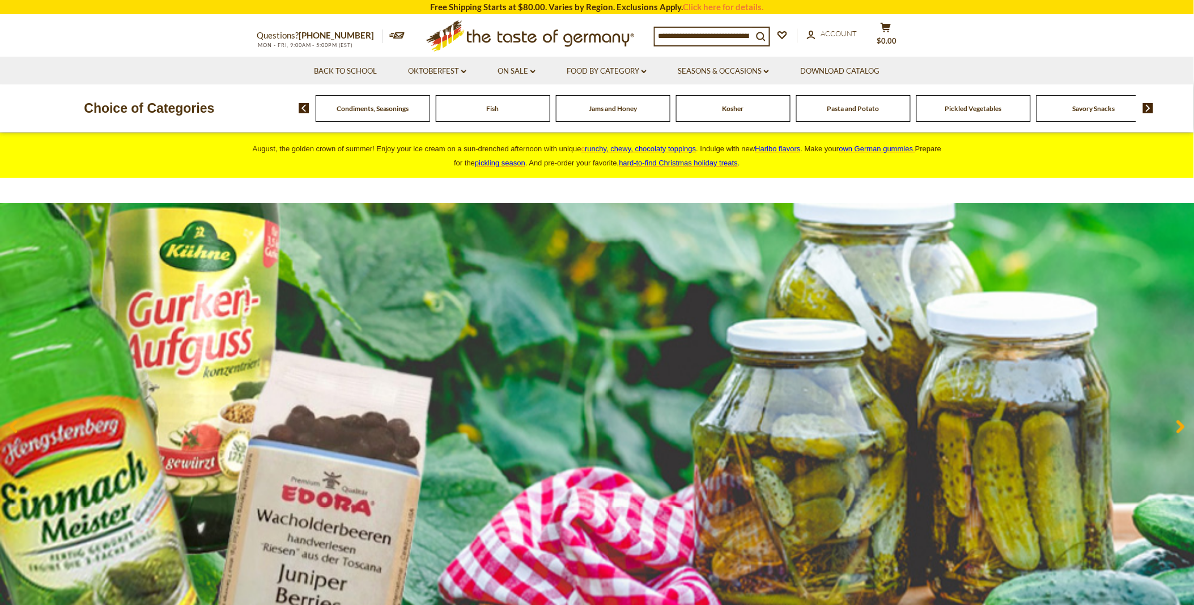 The height and width of the screenshot is (605, 1194). What do you see at coordinates (733, 108) in the screenshot?
I see `a: Kosher` at bounding box center [733, 108].